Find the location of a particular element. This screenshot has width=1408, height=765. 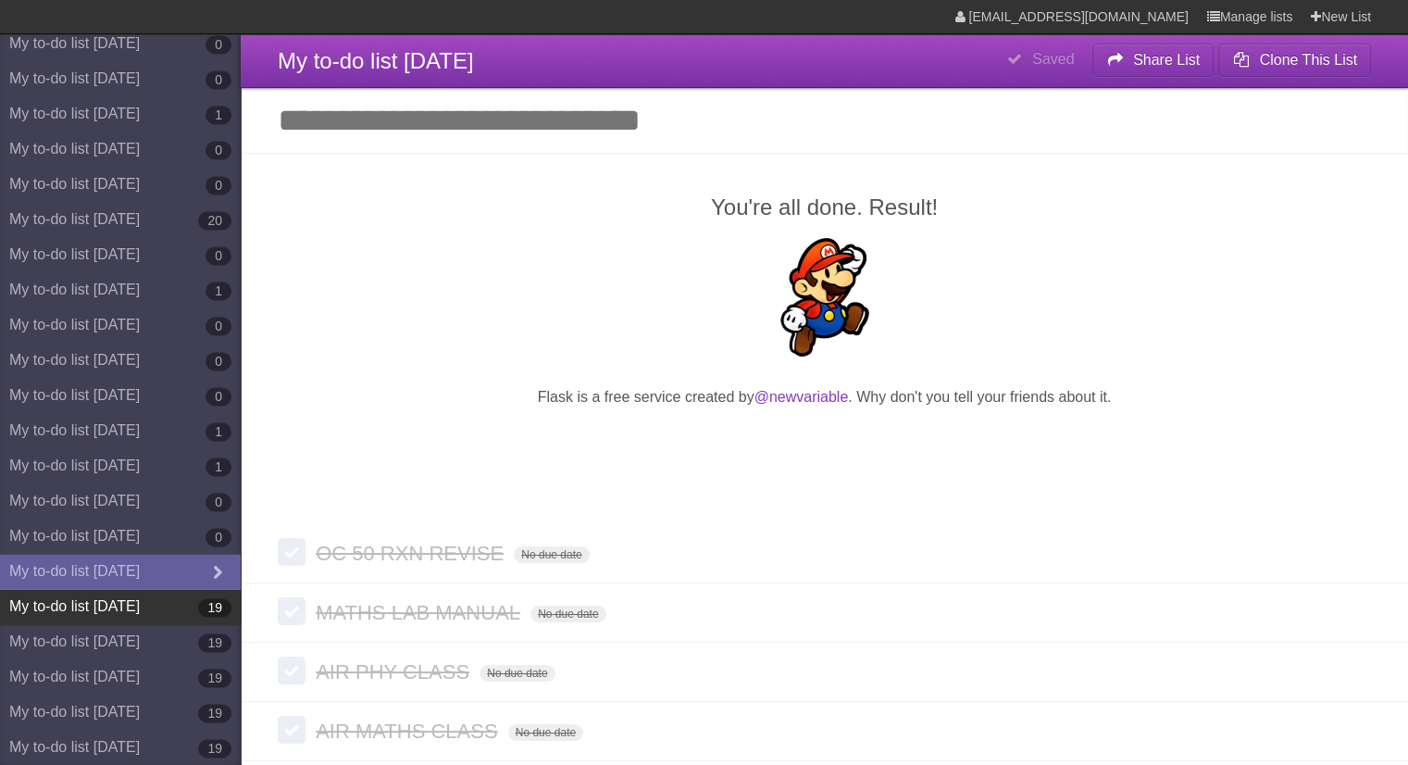

span: AIR PHY CLASS is located at coordinates (394, 671).